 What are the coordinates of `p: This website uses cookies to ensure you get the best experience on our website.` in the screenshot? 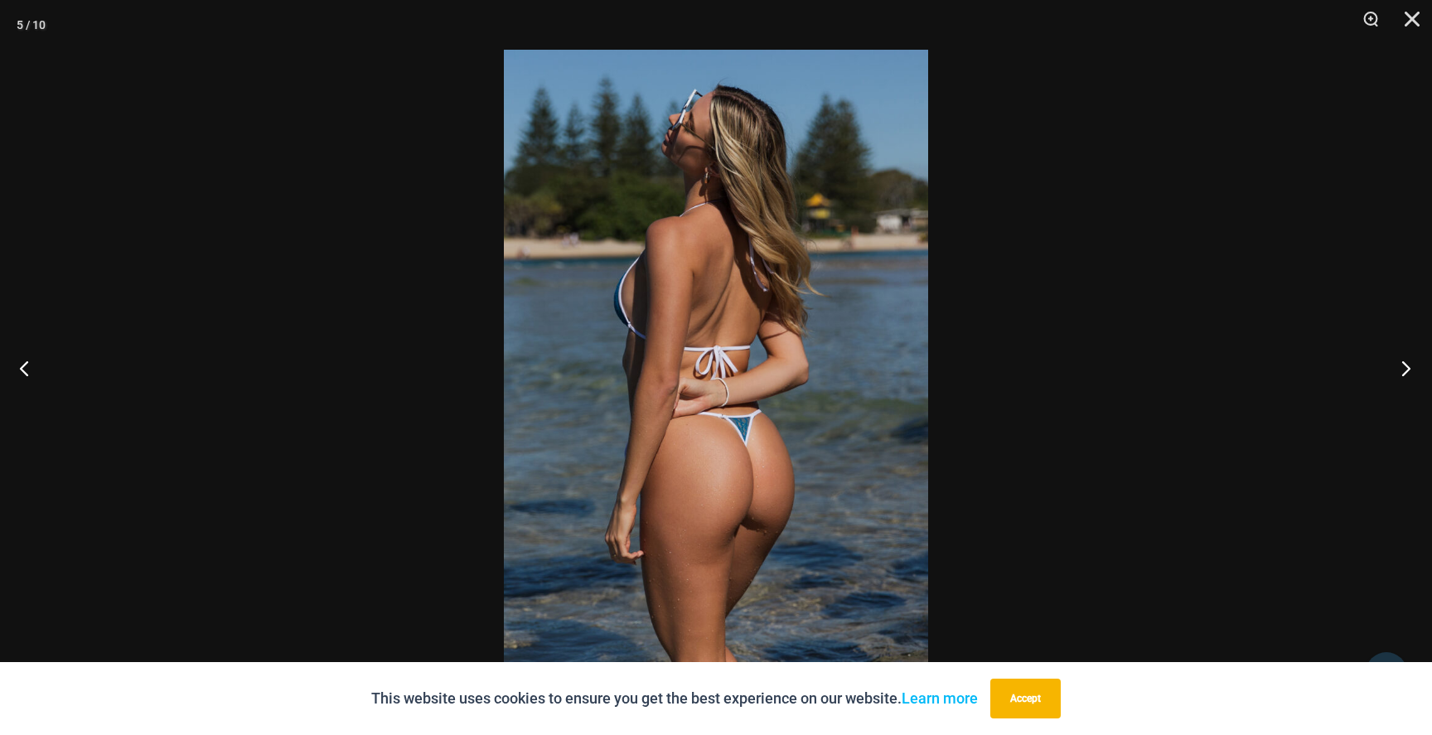 It's located at (675, 699).